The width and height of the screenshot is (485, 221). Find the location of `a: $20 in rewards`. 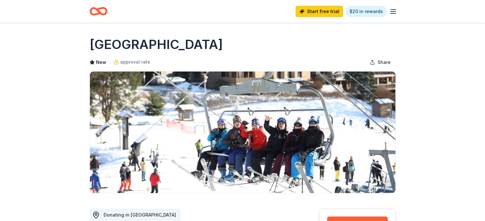

a: $20 in rewards is located at coordinates (366, 11).